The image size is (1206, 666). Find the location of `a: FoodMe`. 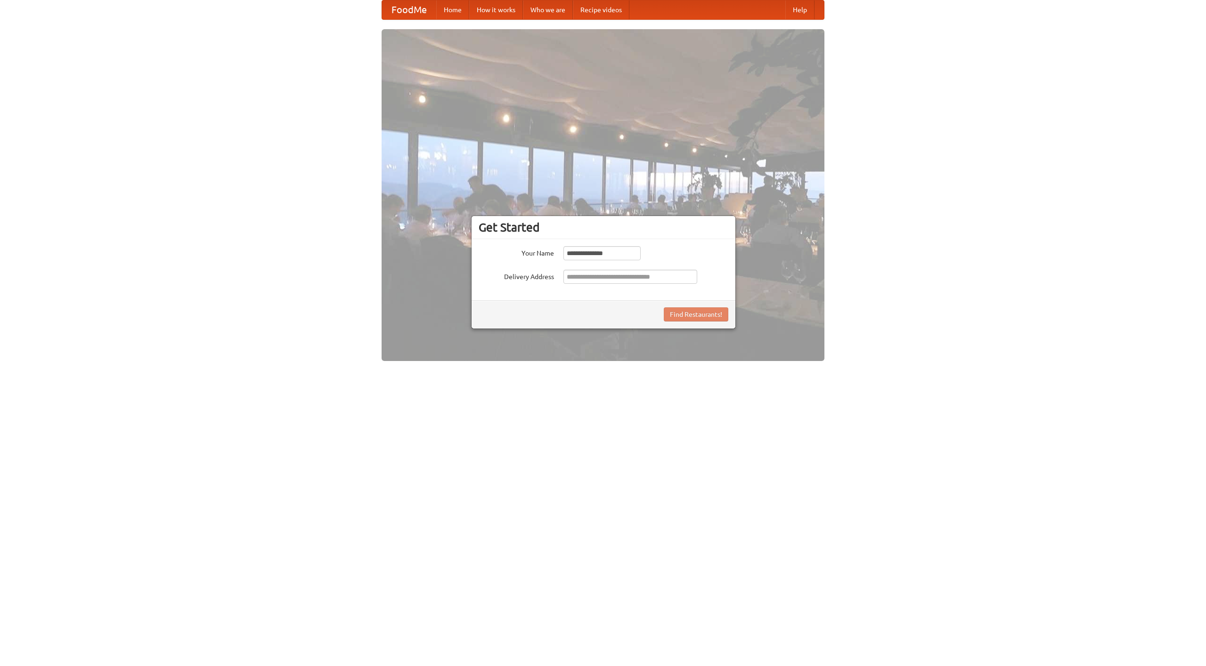

a: FoodMe is located at coordinates (409, 10).